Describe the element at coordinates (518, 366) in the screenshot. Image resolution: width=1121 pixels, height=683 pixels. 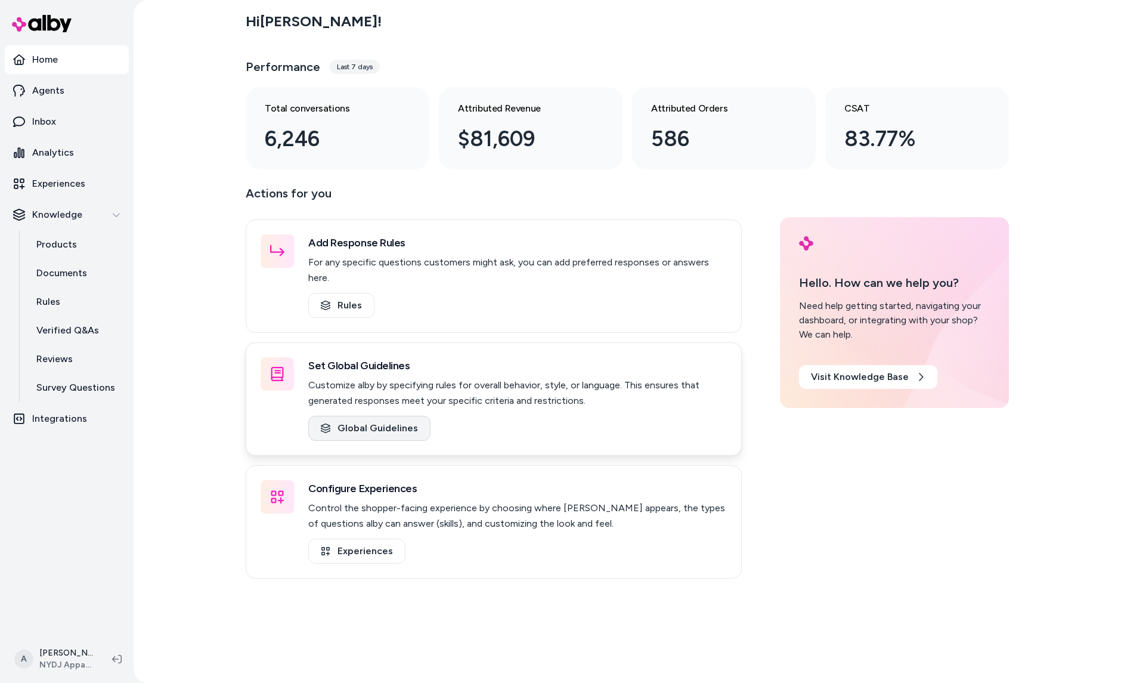
I see `h3: Set Global Guidelines` at that location.